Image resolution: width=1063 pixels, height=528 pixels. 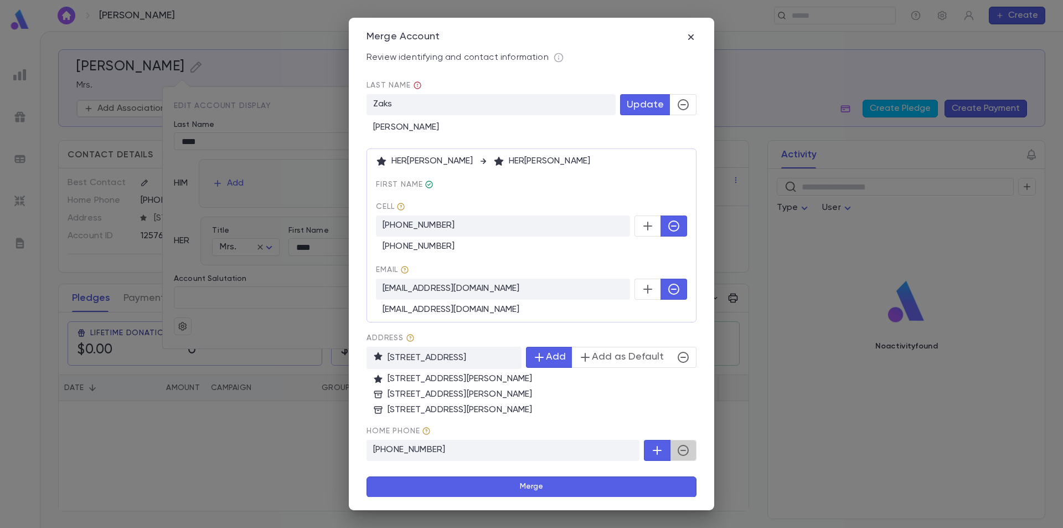 What do you see at coordinates (549, 357) in the screenshot?
I see `button: Add` at bounding box center [549, 357].